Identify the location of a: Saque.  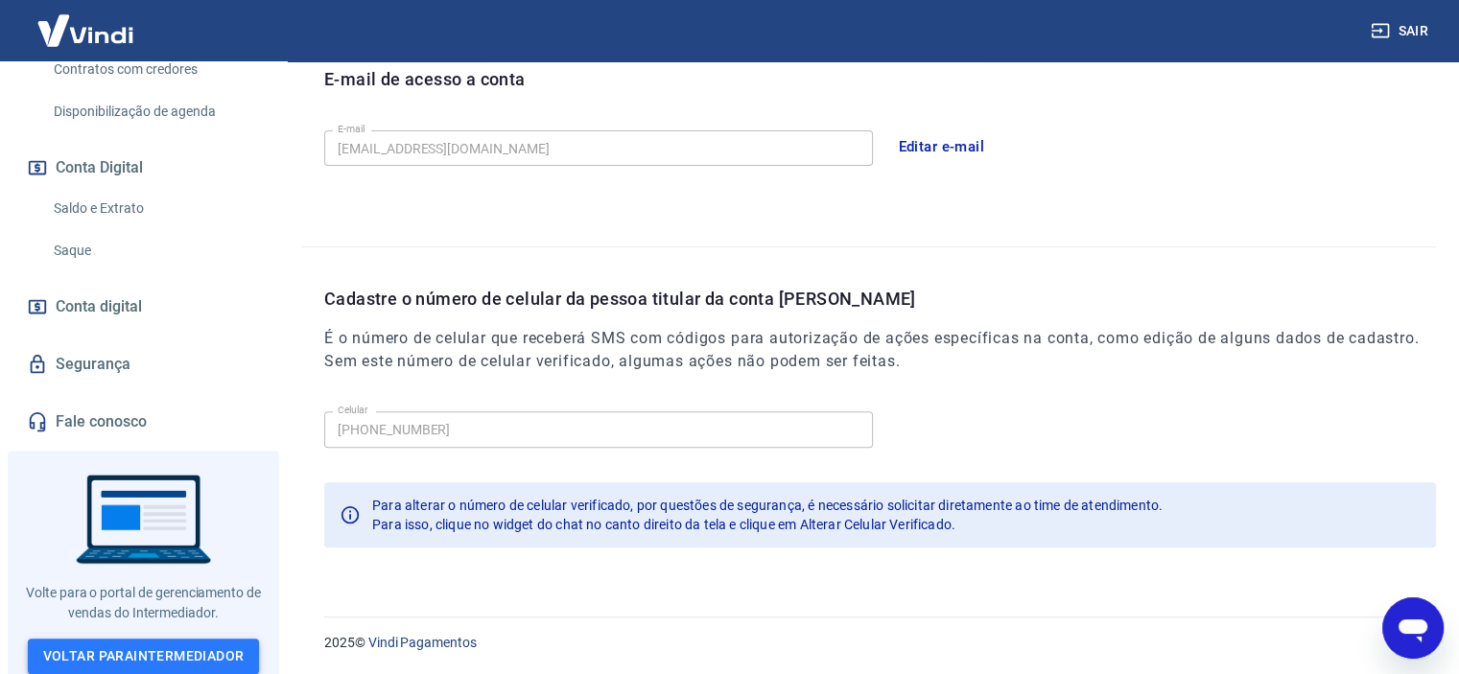
(154, 250).